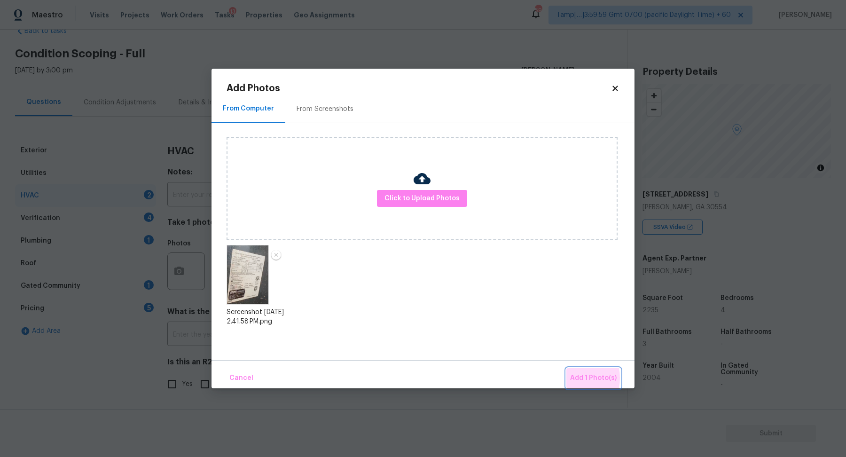  Describe the element at coordinates (241, 378) in the screenshot. I see `button: Cancel` at that location.